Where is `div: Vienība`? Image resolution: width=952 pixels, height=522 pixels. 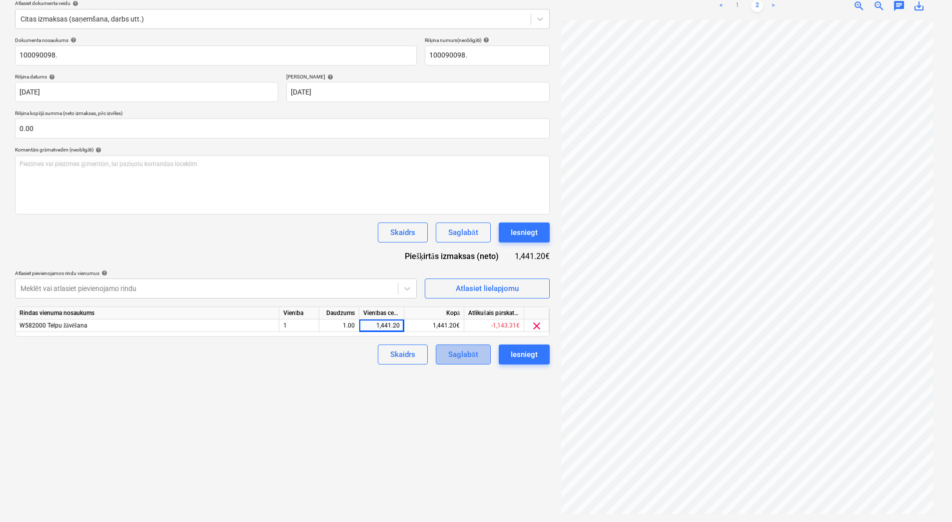 div: Vienība is located at coordinates (299, 313).